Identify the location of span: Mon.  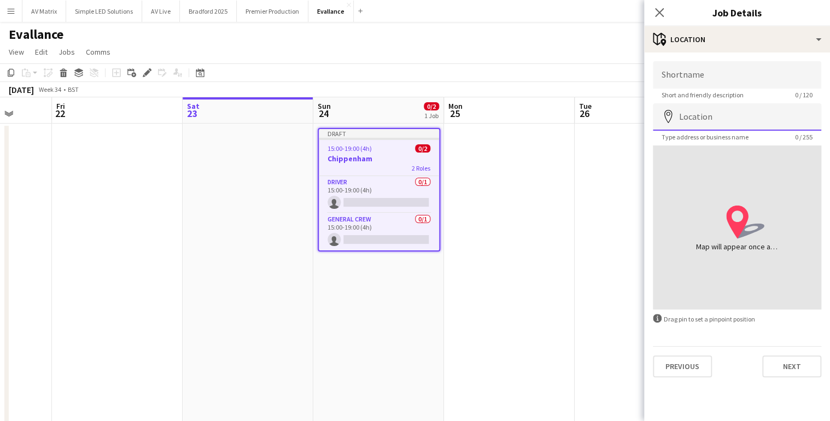
(455, 106).